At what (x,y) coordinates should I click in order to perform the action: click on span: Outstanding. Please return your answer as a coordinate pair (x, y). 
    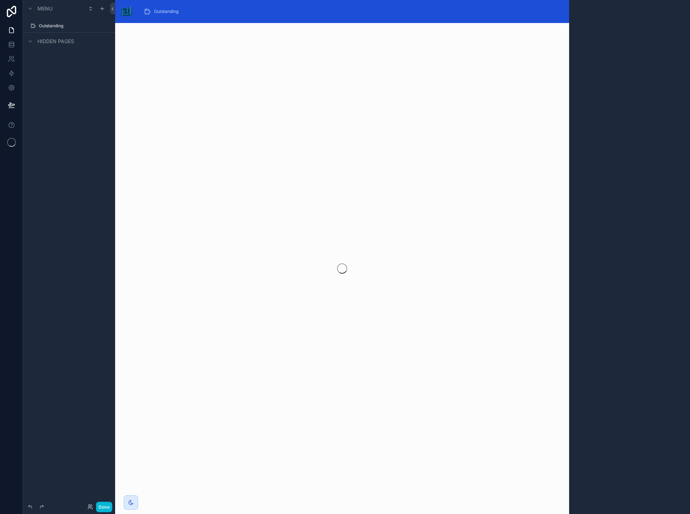
    Looking at the image, I should click on (166, 12).